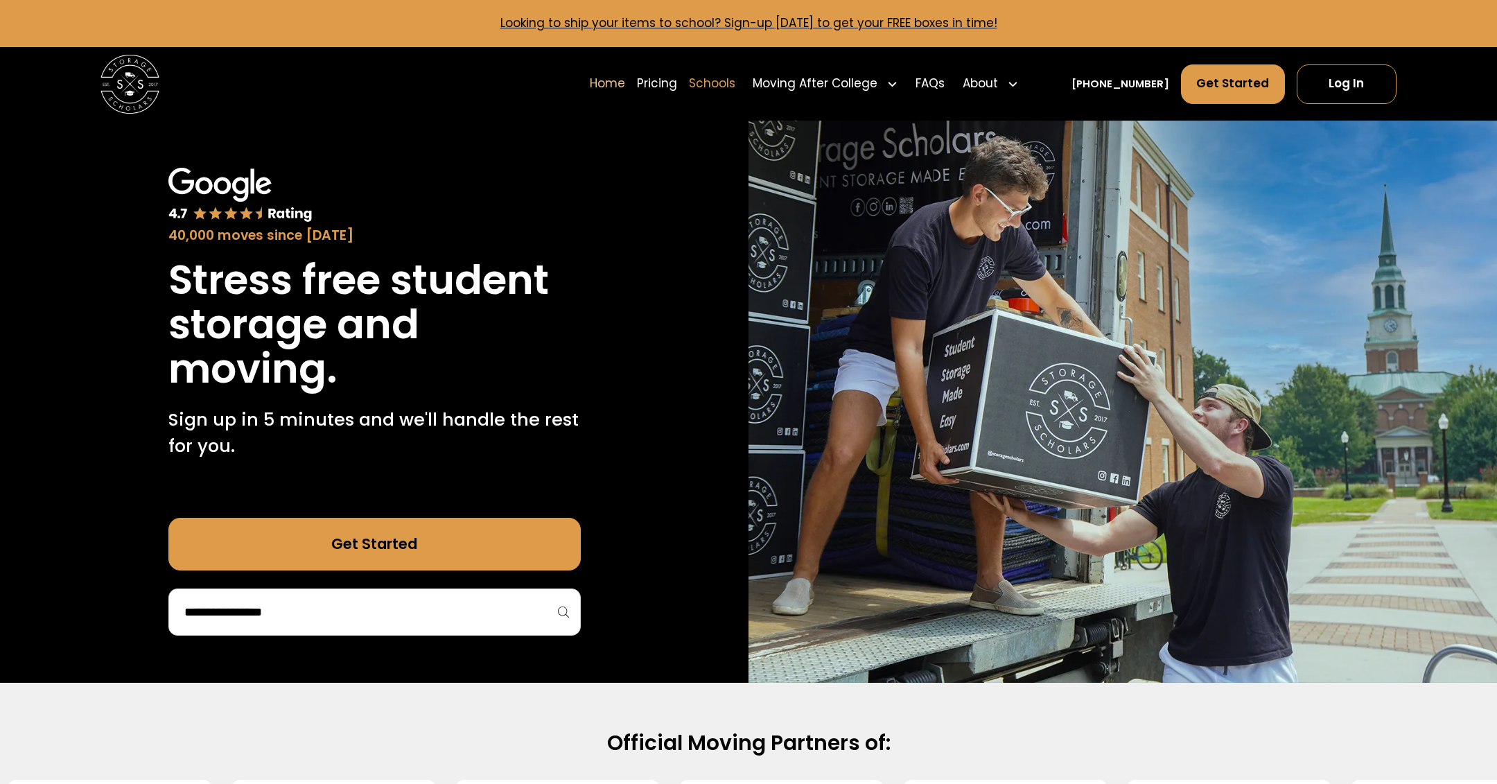 Image resolution: width=1497 pixels, height=784 pixels. Describe the element at coordinates (712, 84) in the screenshot. I see `a: Schools` at that location.